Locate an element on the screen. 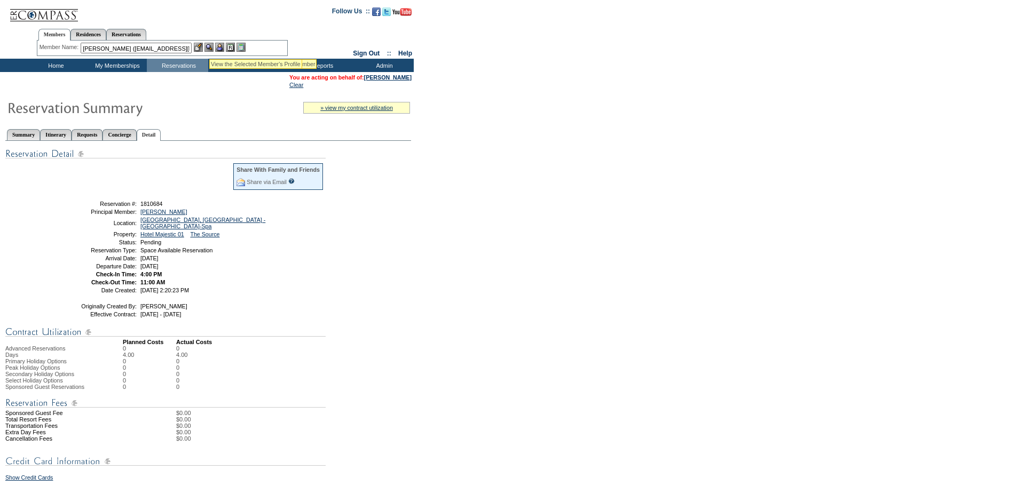 This screenshot has height=486, width=1017. a: Detail is located at coordinates (149, 135).